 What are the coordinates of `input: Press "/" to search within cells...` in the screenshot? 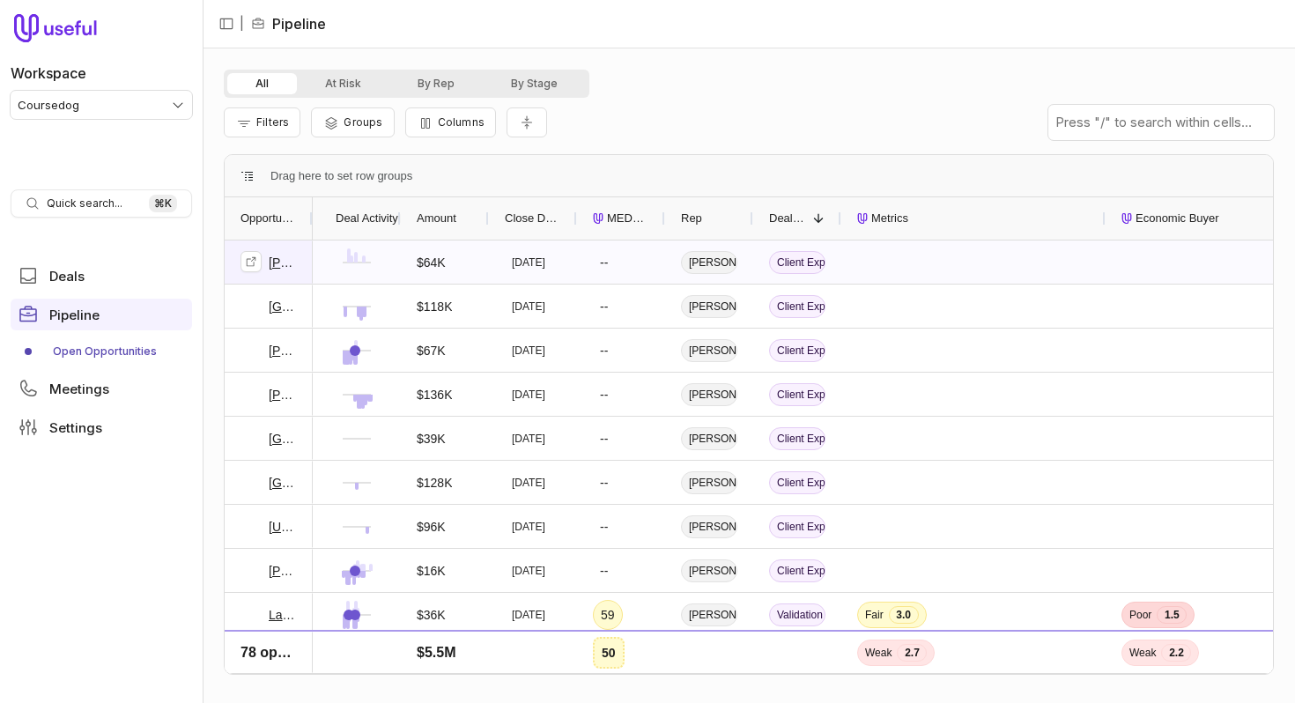 It's located at (1161, 122).